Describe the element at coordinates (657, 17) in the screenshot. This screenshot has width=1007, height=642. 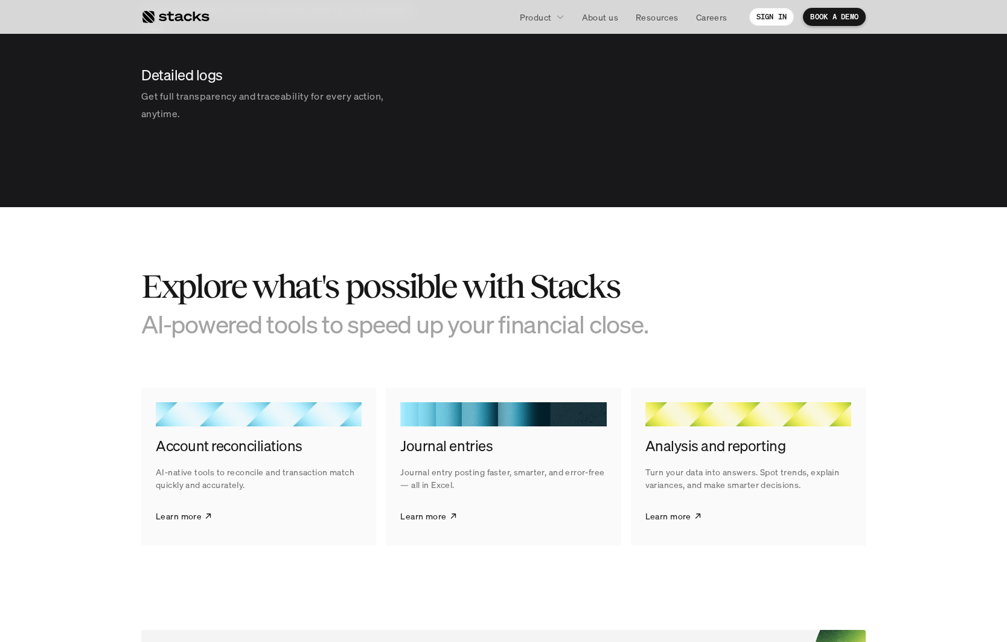
I see `p: Resources` at that location.